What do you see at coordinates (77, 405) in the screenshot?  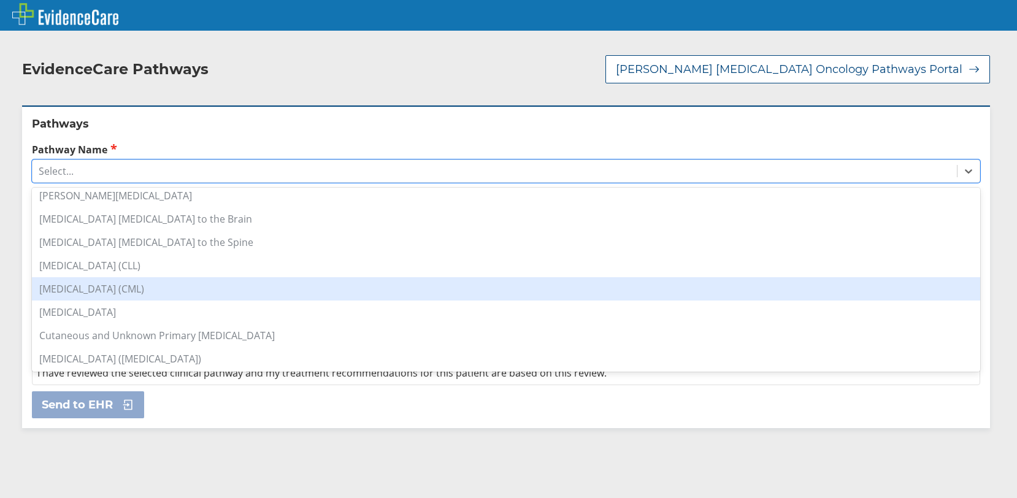 I see `span: Send to EHR` at bounding box center [77, 405].